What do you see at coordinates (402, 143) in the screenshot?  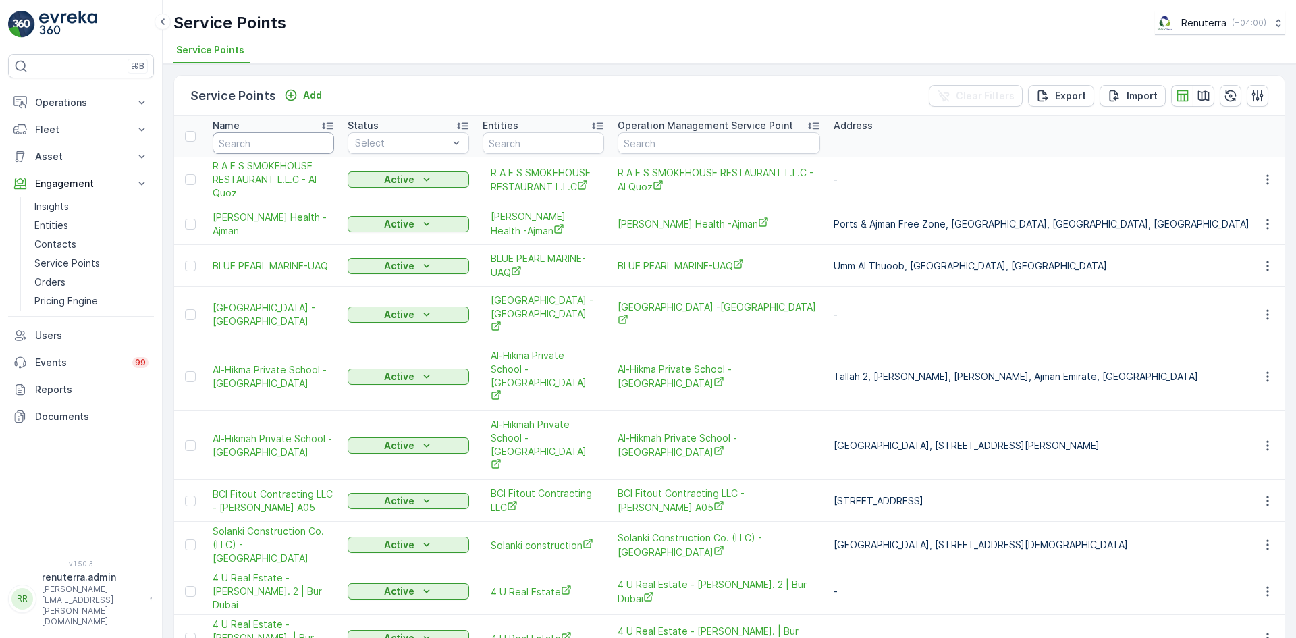 I see `p: Select` at bounding box center [402, 143].